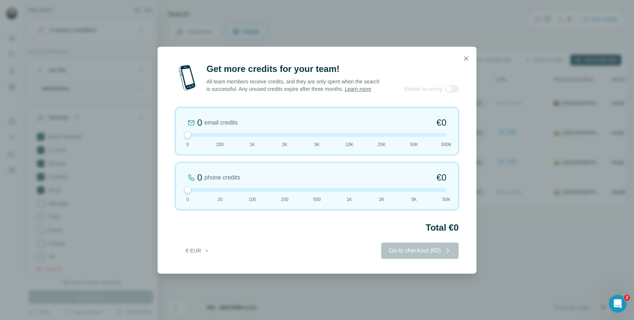  I want to click on span: 2, so click(627, 298).